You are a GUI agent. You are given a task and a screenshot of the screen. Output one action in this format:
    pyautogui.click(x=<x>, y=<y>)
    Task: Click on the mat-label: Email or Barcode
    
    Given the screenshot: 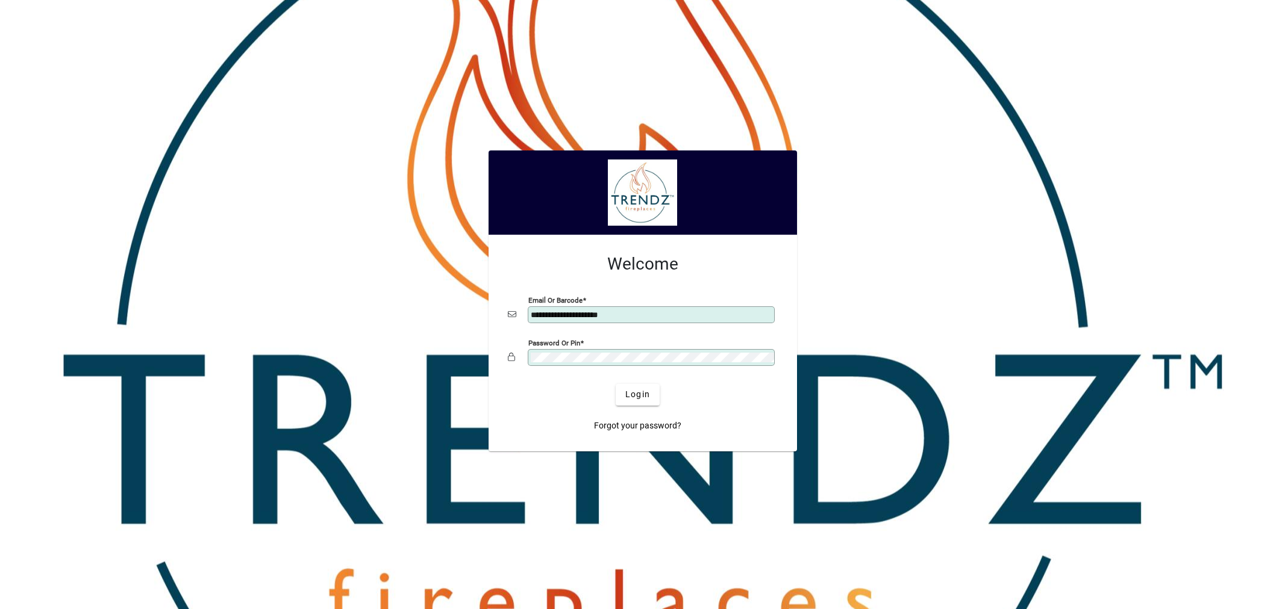 What is the action you would take?
    pyautogui.click(x=555, y=300)
    